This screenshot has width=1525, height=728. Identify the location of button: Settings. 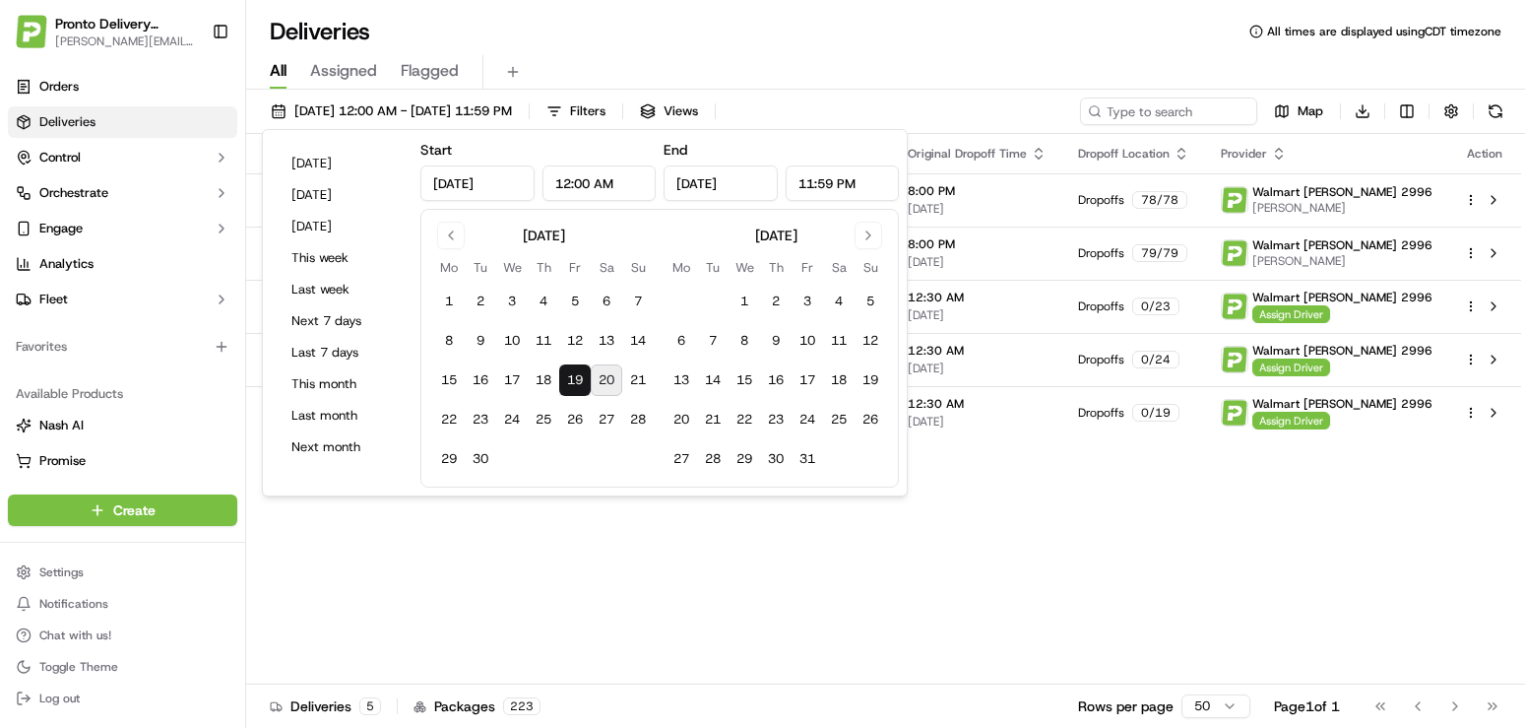
(122, 572).